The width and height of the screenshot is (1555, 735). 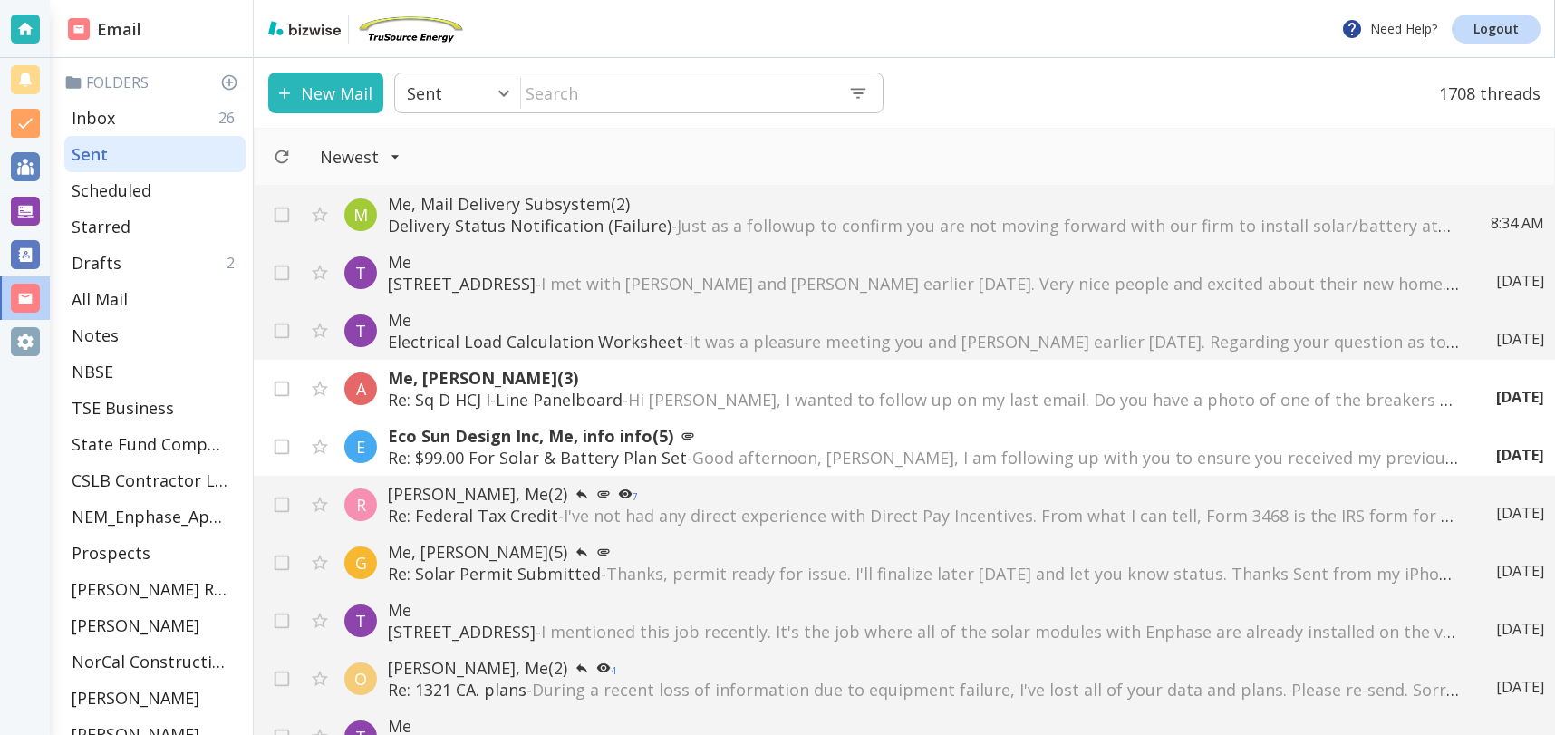 I want to click on div: NBSE, so click(x=155, y=372).